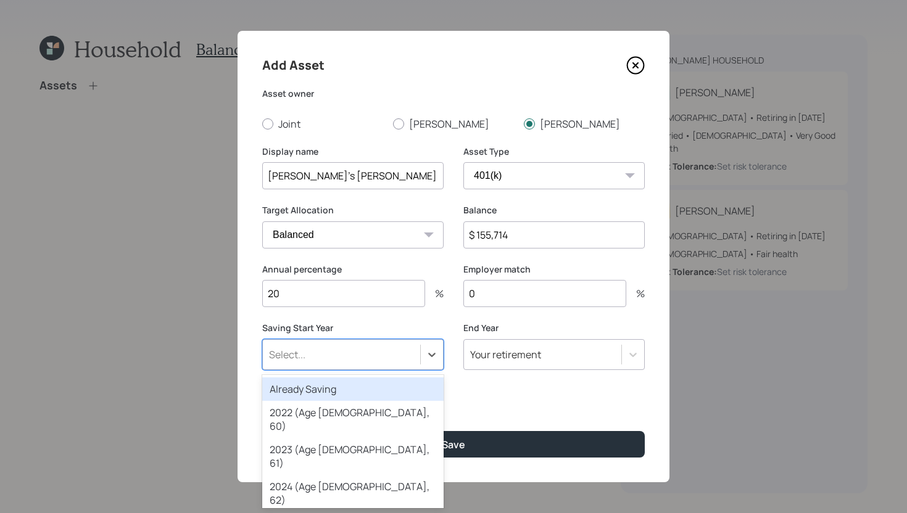  I want to click on label: Target Allocation, so click(353, 210).